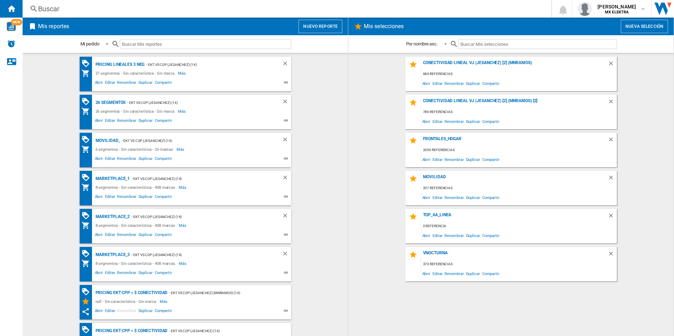  I want to click on div: MOVILIDAD_, so click(107, 141).